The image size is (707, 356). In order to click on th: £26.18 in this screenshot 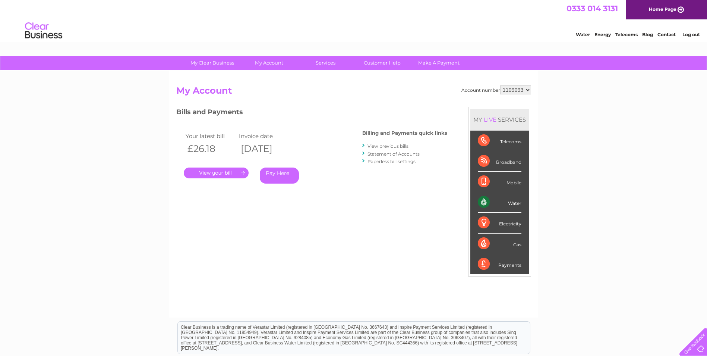, I will do `click(211, 148)`.